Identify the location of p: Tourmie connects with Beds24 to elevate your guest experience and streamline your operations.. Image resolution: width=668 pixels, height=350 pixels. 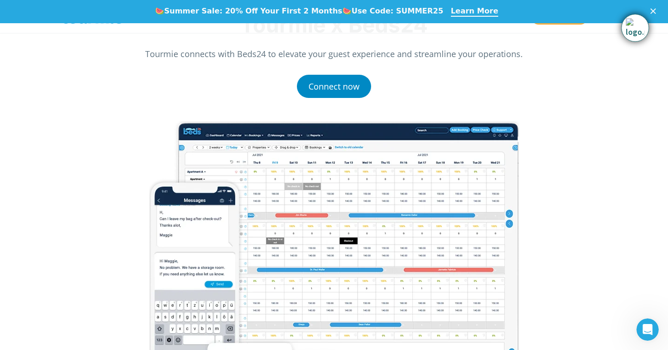
(334, 54).